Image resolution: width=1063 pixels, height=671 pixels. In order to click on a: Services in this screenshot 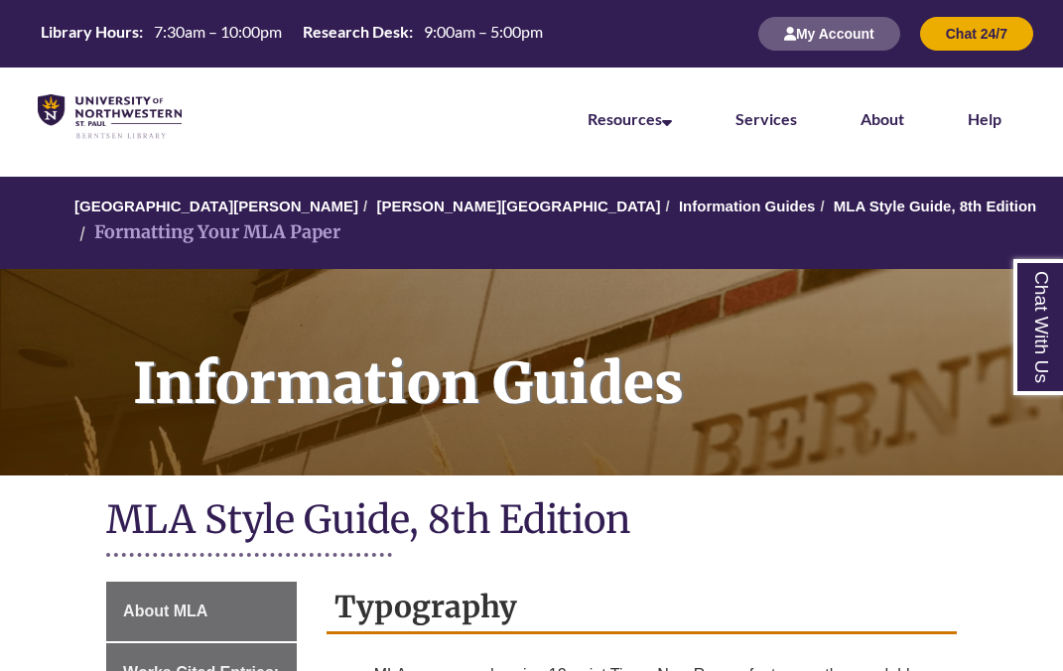, I will do `click(766, 118)`.